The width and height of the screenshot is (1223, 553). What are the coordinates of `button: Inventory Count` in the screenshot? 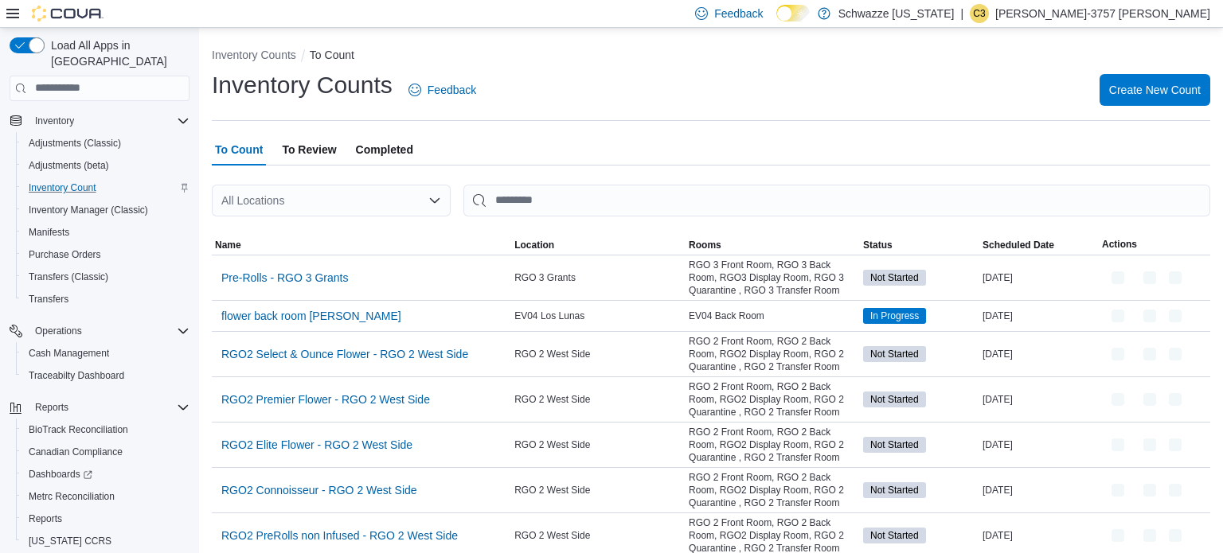 It's located at (106, 188).